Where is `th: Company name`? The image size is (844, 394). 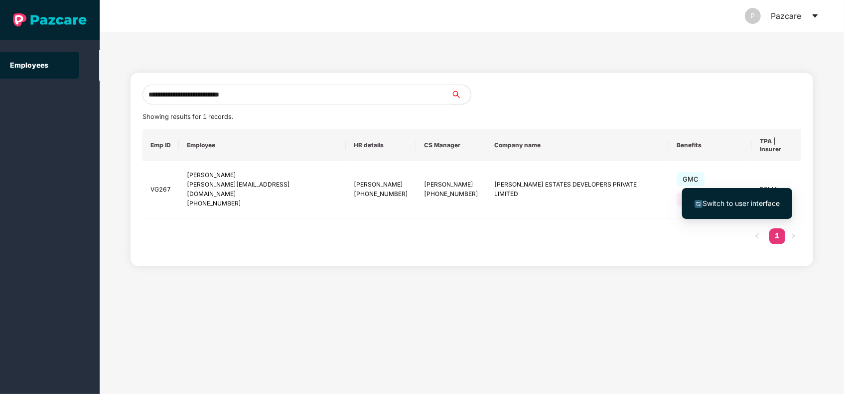 th: Company name is located at coordinates (577, 145).